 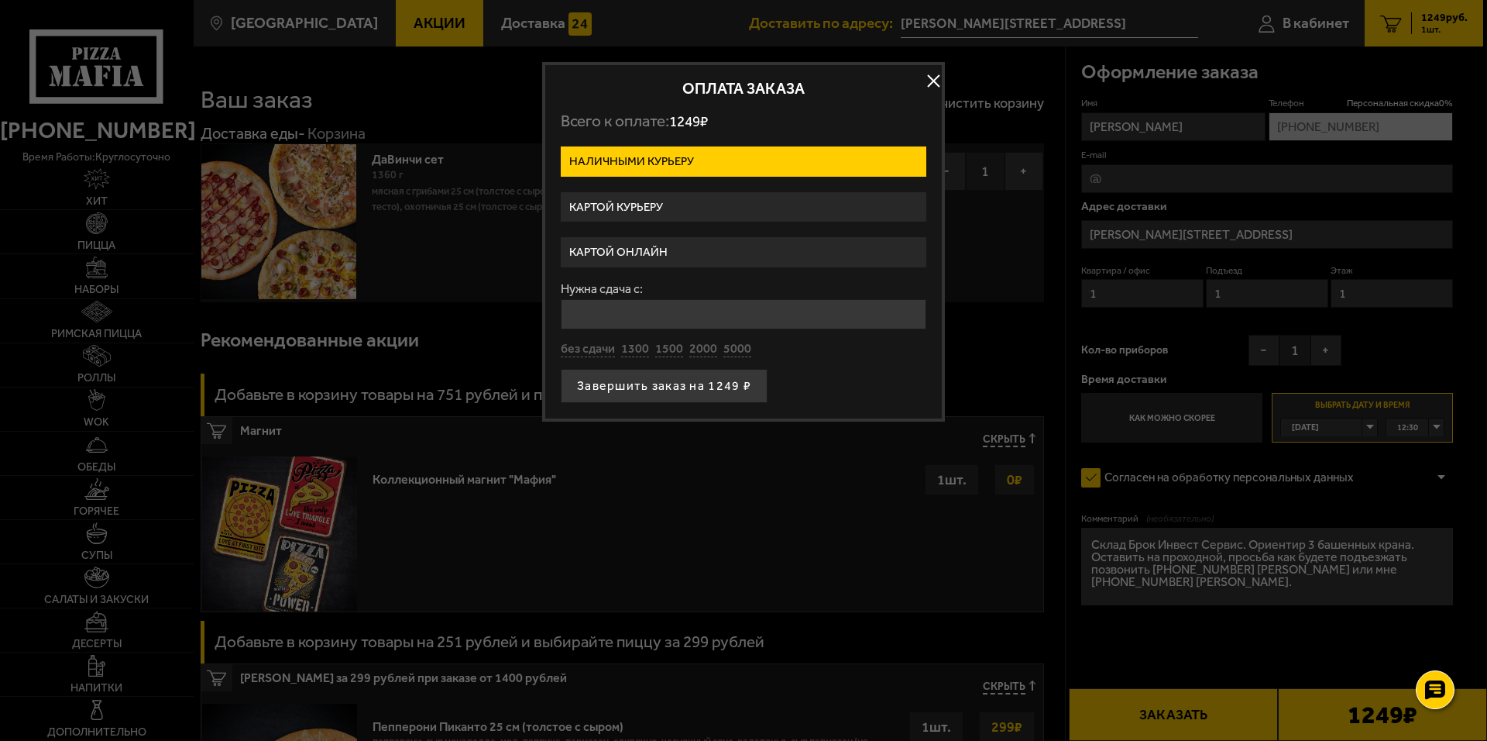 I want to click on button: 1300, so click(x=635, y=349).